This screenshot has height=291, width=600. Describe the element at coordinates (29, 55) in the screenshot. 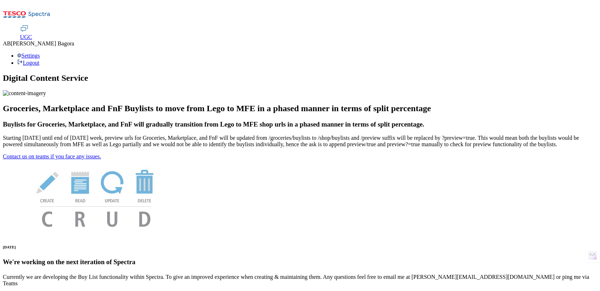

I see `a: Settings` at that location.